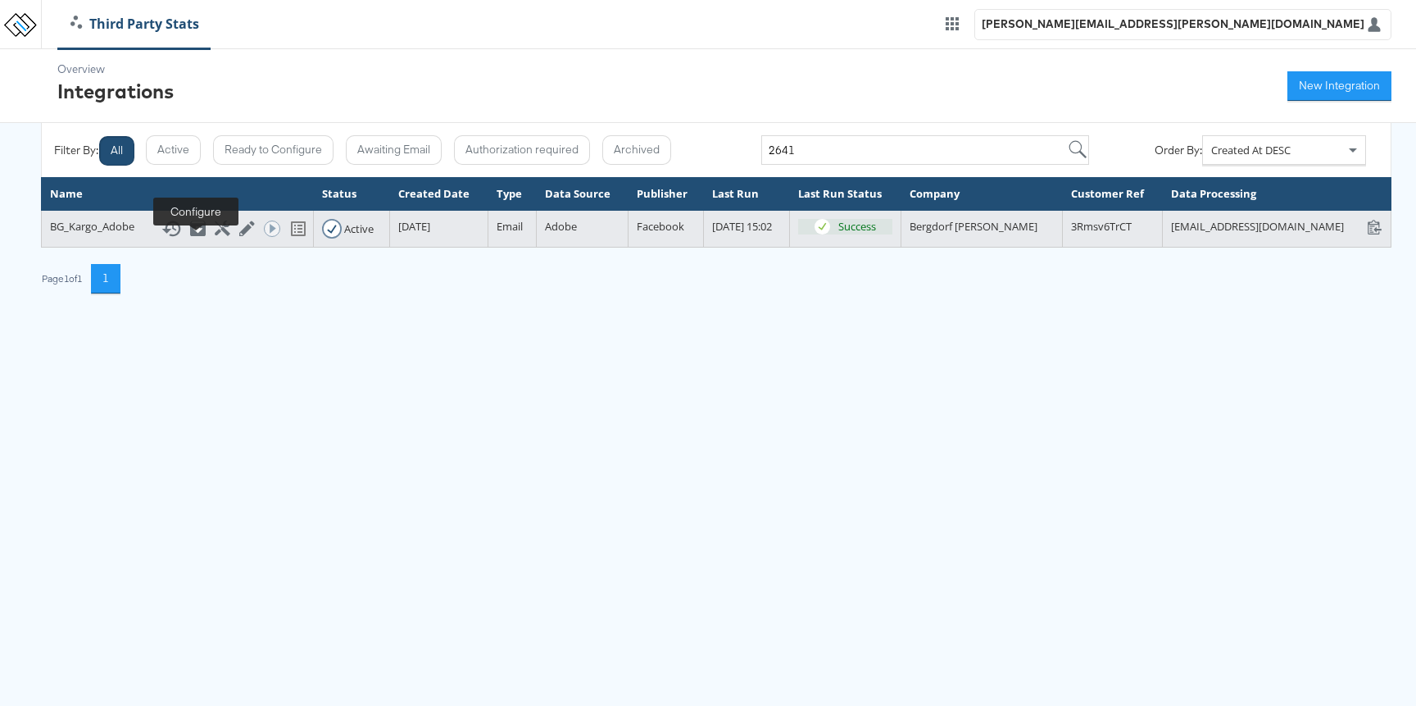 The height and width of the screenshot is (706, 1416). What do you see at coordinates (857, 226) in the screenshot?
I see `div: Success` at bounding box center [857, 226].